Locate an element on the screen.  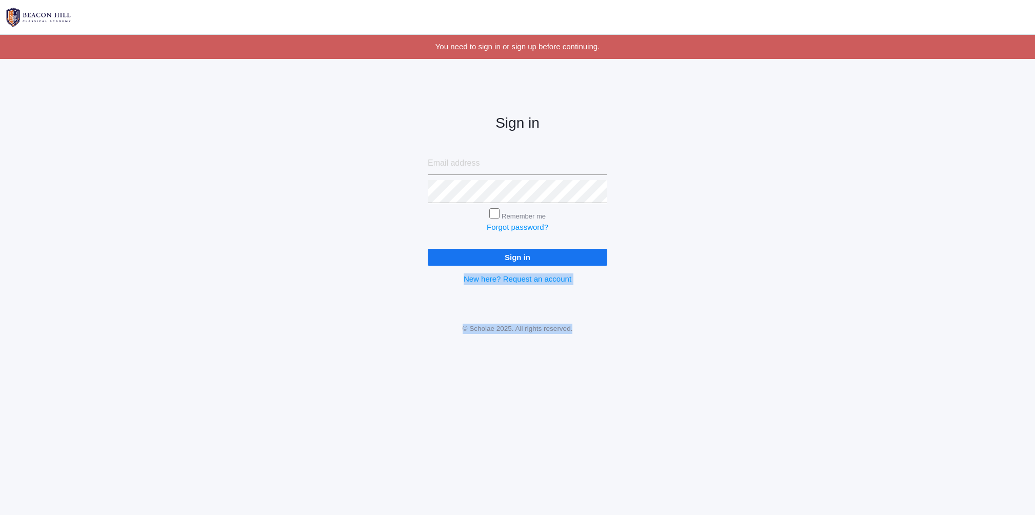
h2: Sign in is located at coordinates (517, 123).